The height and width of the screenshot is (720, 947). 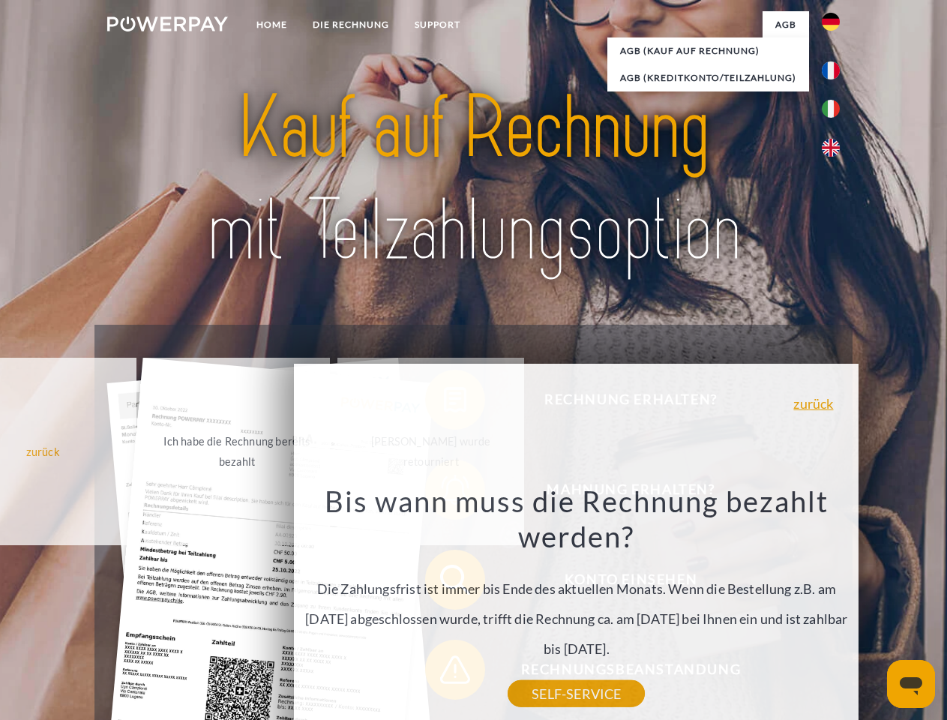 I want to click on a: agb, so click(x=786, y=25).